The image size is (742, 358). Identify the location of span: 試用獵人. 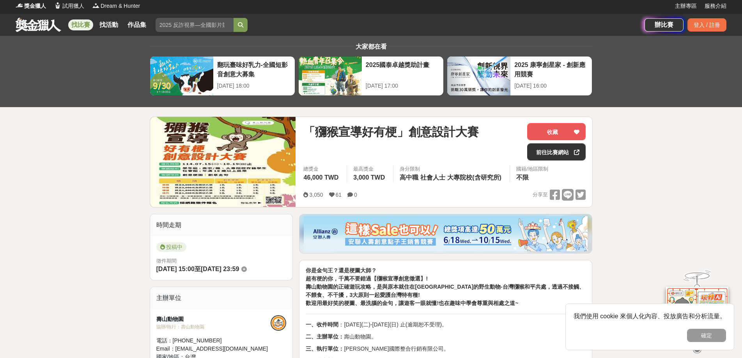
(73, 6).